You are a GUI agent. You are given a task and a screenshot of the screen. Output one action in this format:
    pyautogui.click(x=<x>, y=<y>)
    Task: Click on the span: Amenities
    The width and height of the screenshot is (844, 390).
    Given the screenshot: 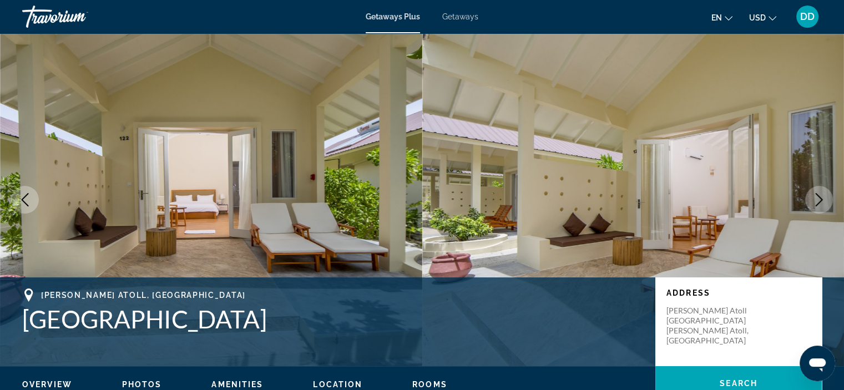 What is the action you would take?
    pyautogui.click(x=237, y=384)
    